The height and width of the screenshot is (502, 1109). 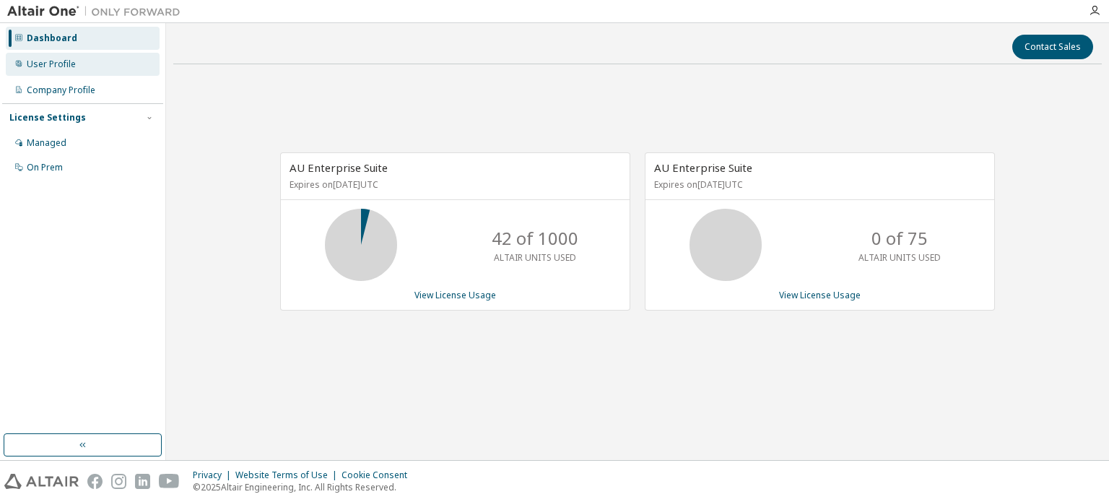 I want to click on div: Cookie Consent, so click(x=378, y=475).